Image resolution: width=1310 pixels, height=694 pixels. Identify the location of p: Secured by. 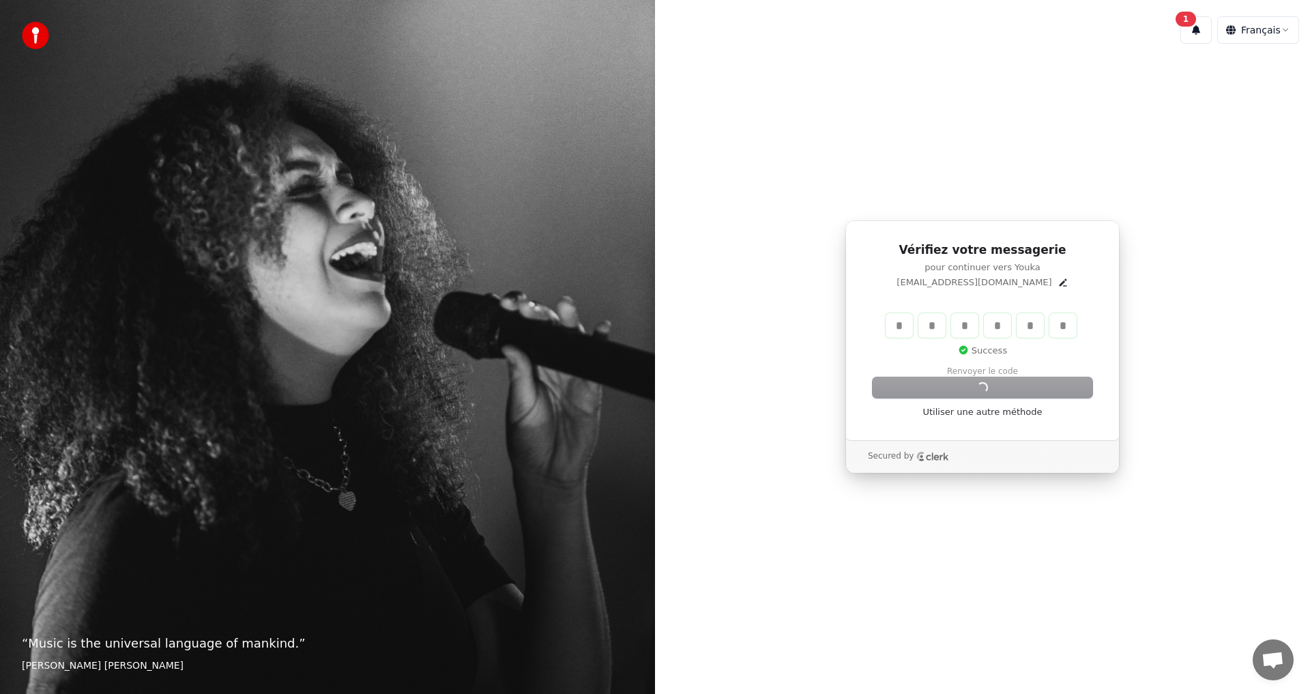
(890, 456).